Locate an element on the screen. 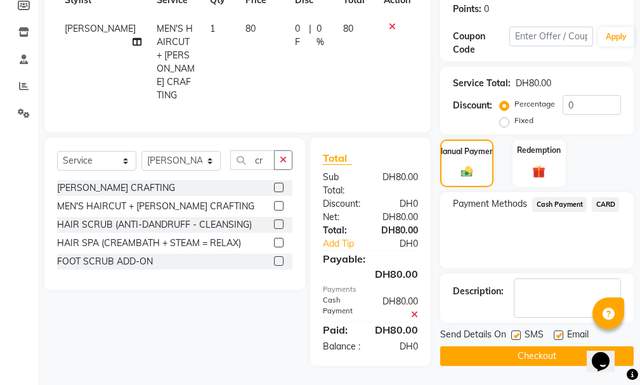 The image size is (640, 385). span: Send Details On is located at coordinates (474, 336).